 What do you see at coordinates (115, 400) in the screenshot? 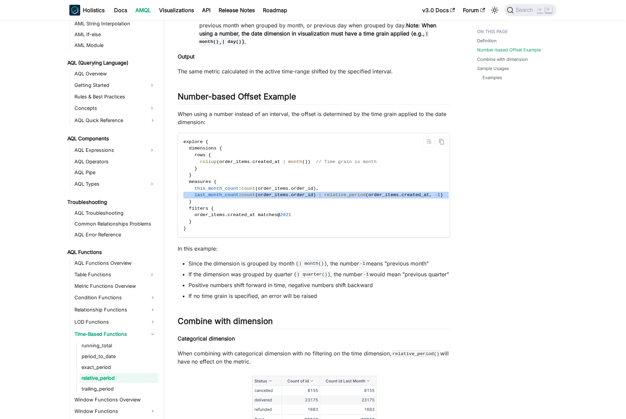
I see `a: Window Functions Overview` at bounding box center [115, 400].